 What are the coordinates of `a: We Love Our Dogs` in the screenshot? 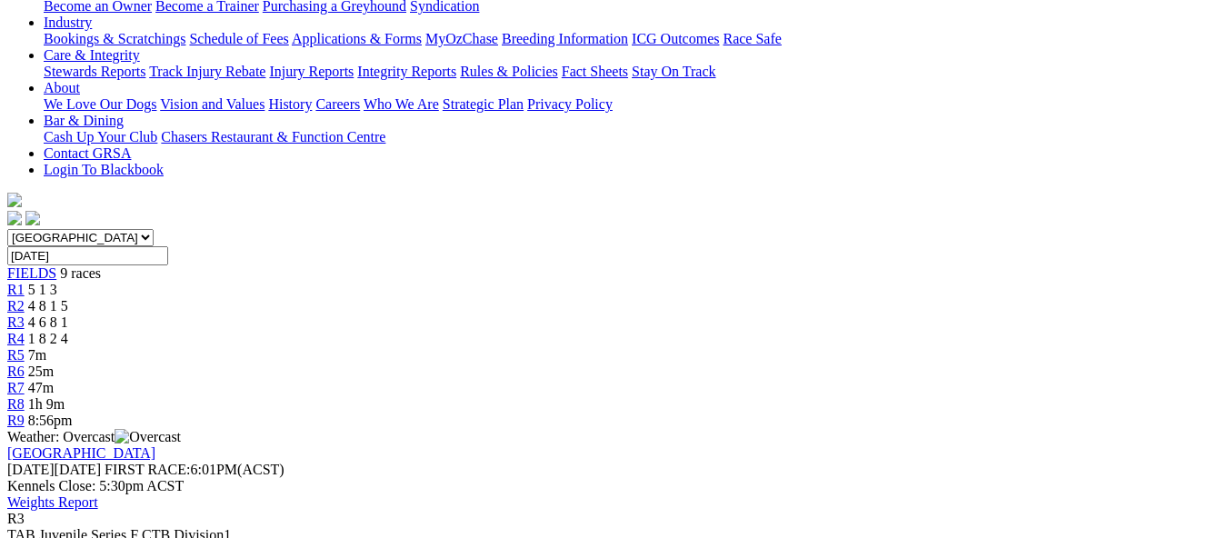 It's located at (100, 104).